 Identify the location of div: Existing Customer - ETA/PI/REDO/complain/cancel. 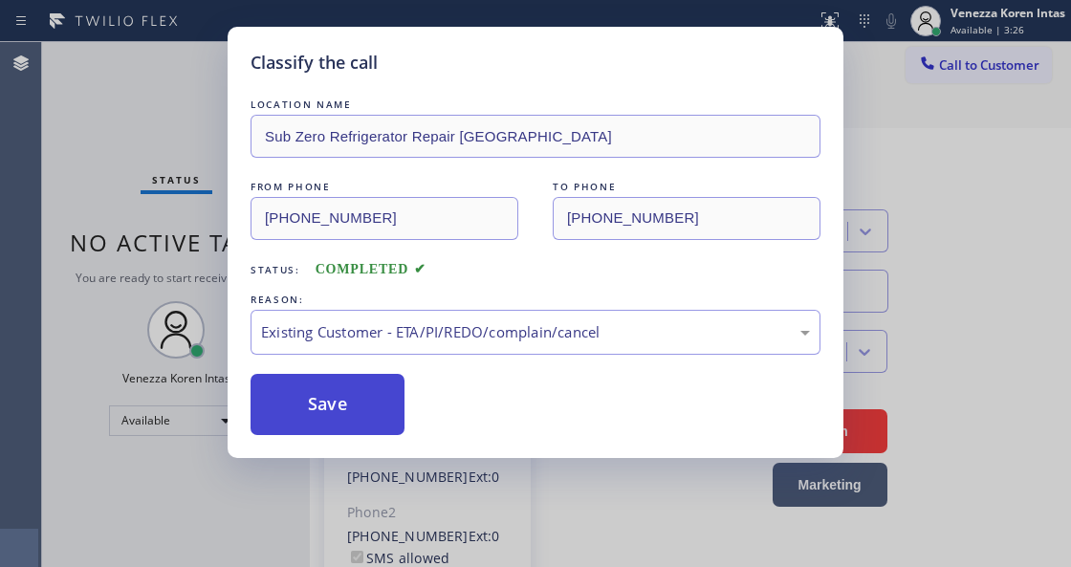
(535, 332).